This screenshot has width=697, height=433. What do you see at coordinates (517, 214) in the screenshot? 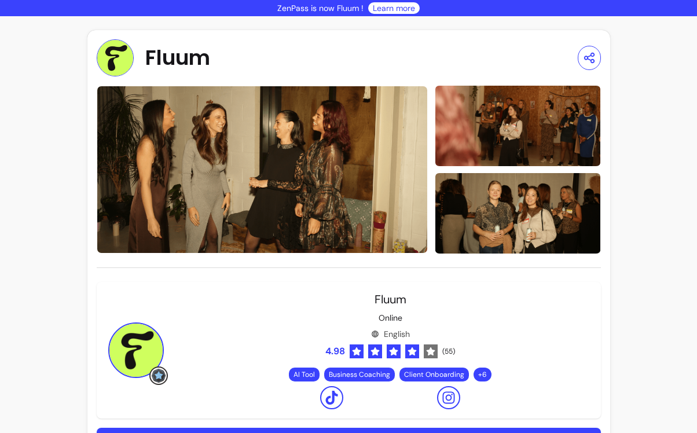
I see `img: image-2` at bounding box center [517, 214].